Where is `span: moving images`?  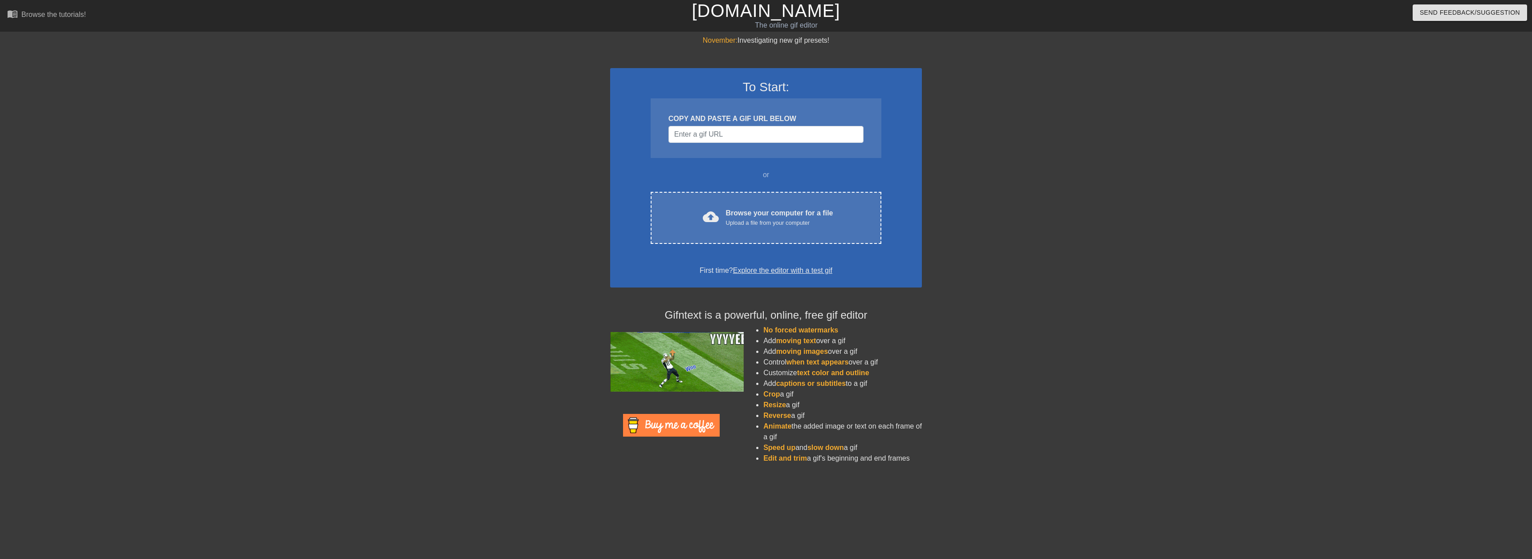 span: moving images is located at coordinates (802, 351).